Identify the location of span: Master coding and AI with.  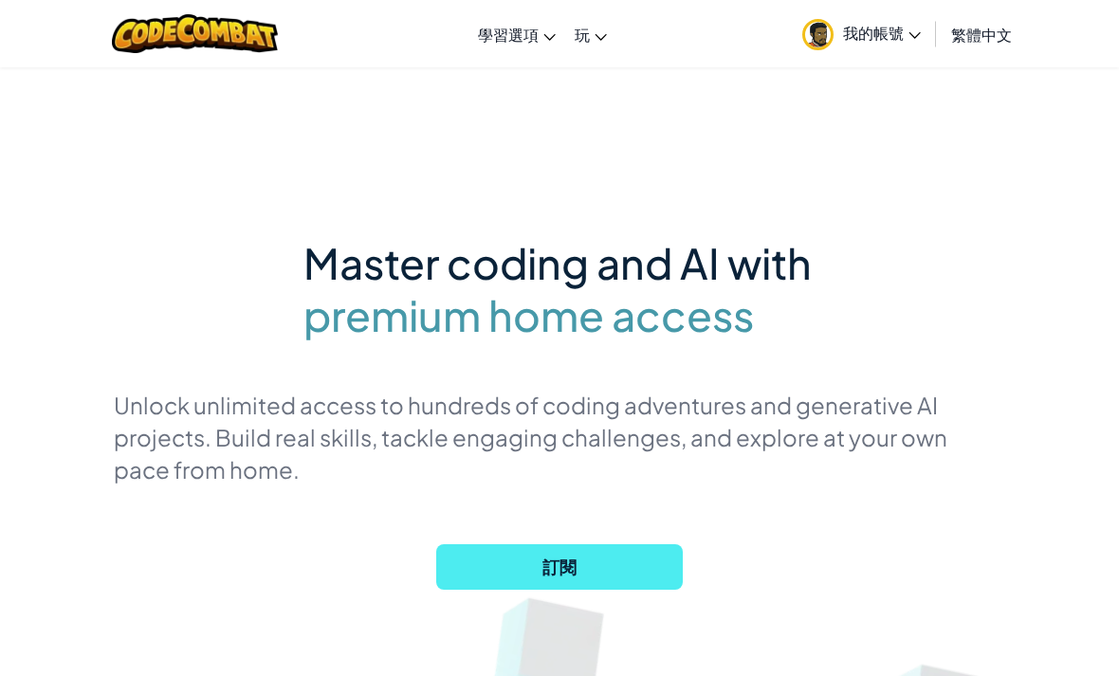
(558, 263).